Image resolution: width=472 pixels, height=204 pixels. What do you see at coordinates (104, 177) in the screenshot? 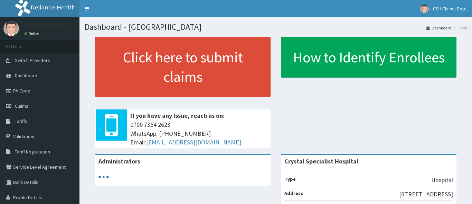
I see `svg: audio-loading` at bounding box center [104, 177].